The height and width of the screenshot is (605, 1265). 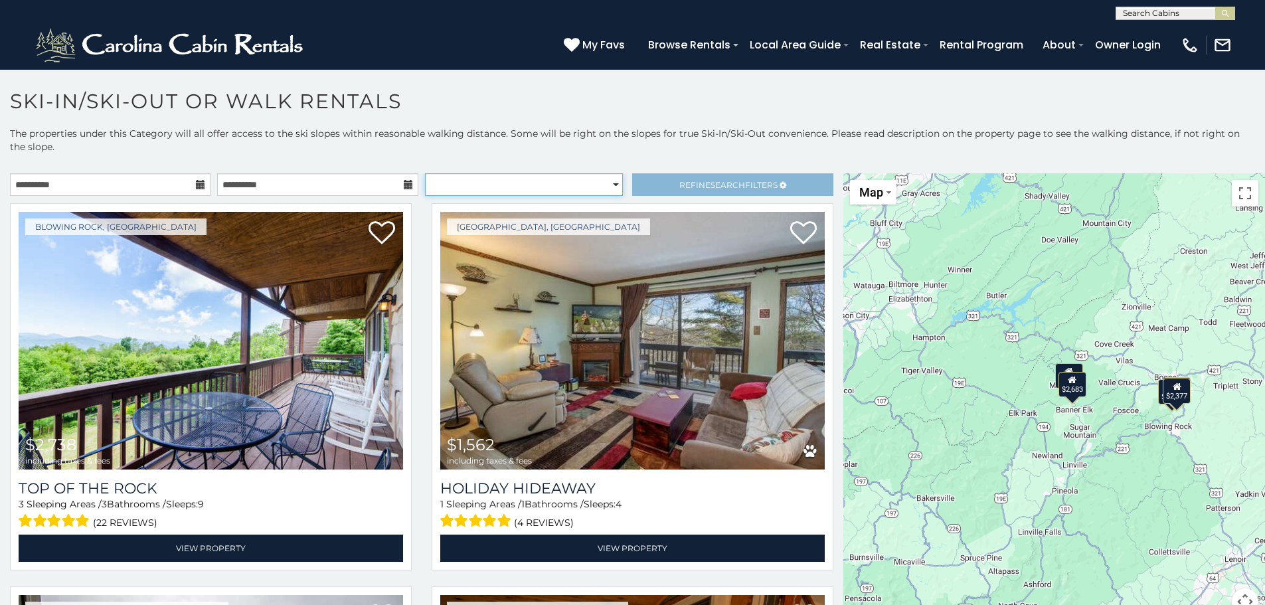 I want to click on span: 4, so click(x=618, y=504).